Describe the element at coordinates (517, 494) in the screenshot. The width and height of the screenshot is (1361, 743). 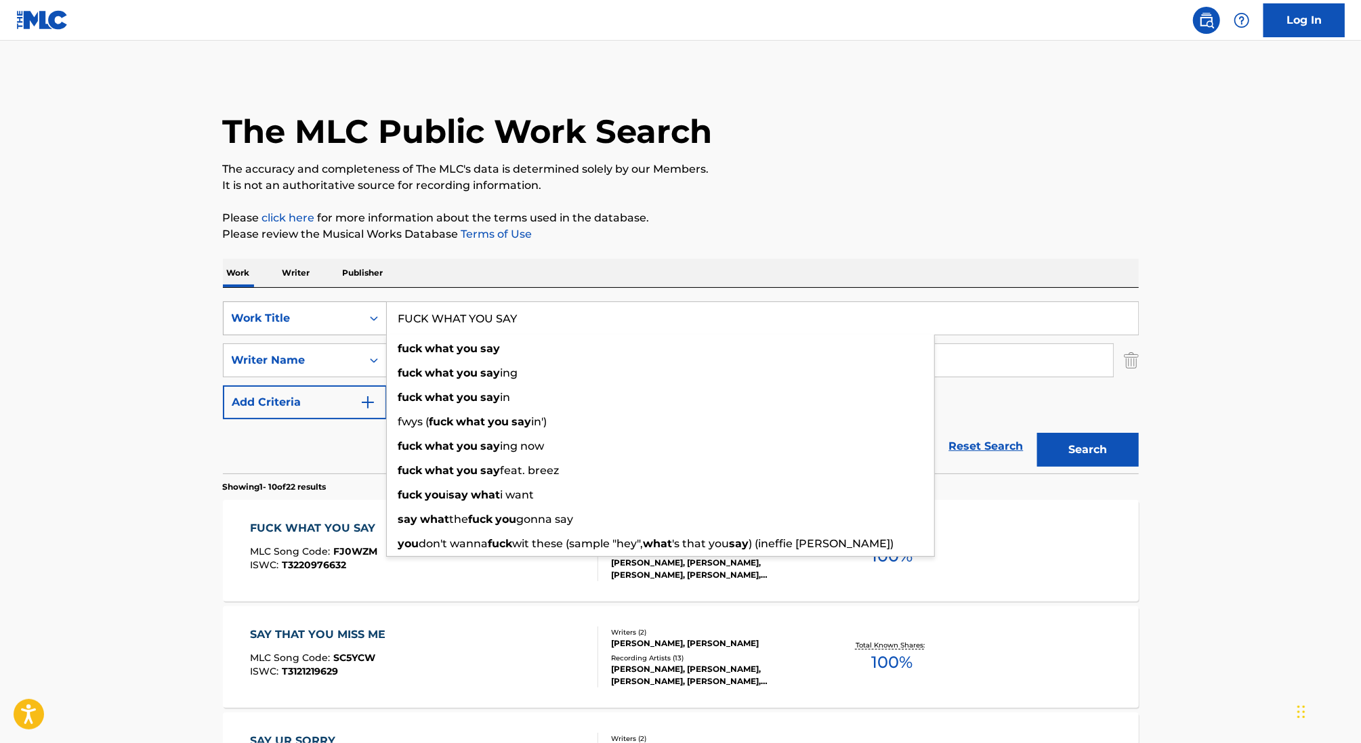
I see `span: i want` at that location.